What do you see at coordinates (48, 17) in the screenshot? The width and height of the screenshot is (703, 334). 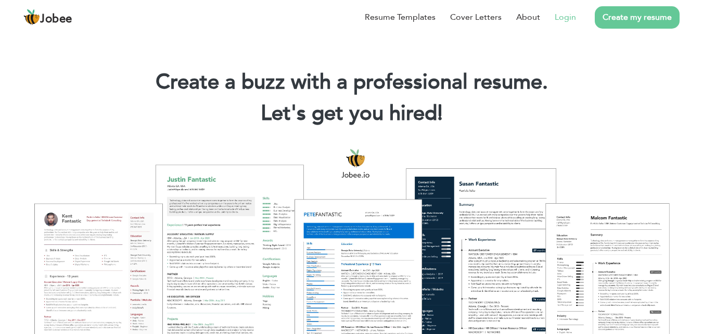 I see `a: Jobee` at bounding box center [48, 17].